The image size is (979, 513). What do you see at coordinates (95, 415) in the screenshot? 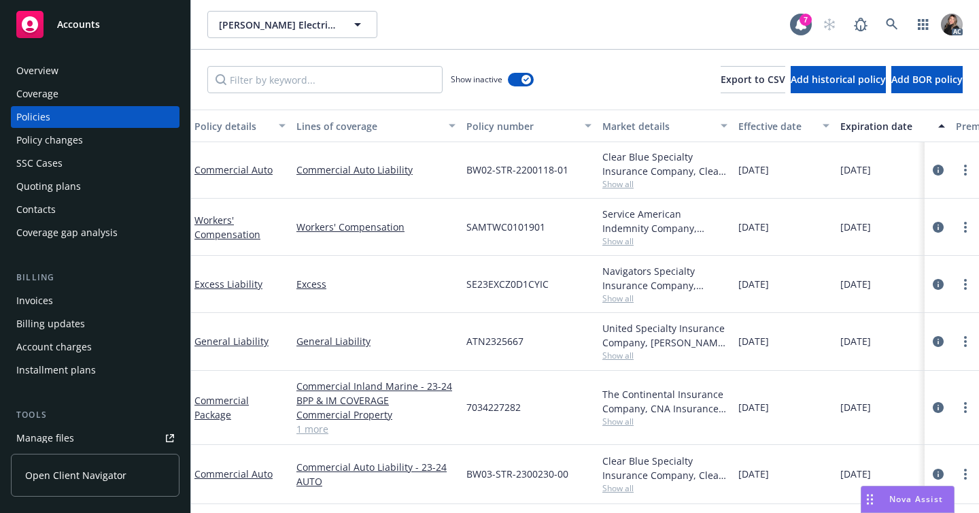
I see `div: Tools` at bounding box center [95, 415].